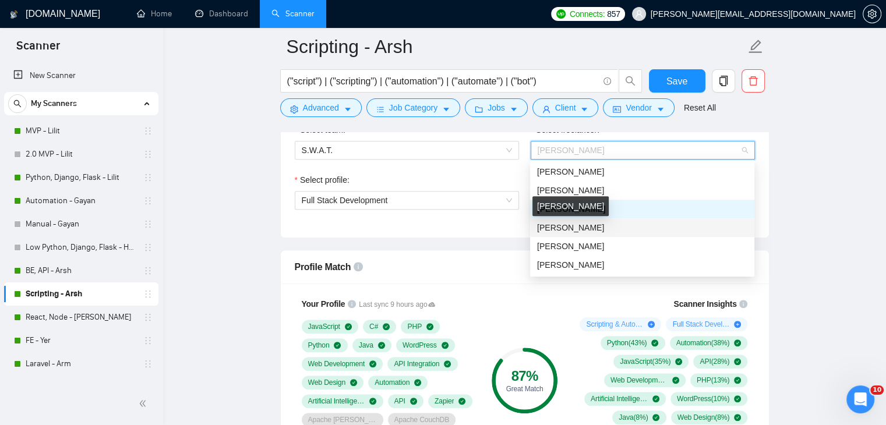 The height and width of the screenshot is (425, 886). Describe the element at coordinates (753, 81) in the screenshot. I see `button: delete` at that location.